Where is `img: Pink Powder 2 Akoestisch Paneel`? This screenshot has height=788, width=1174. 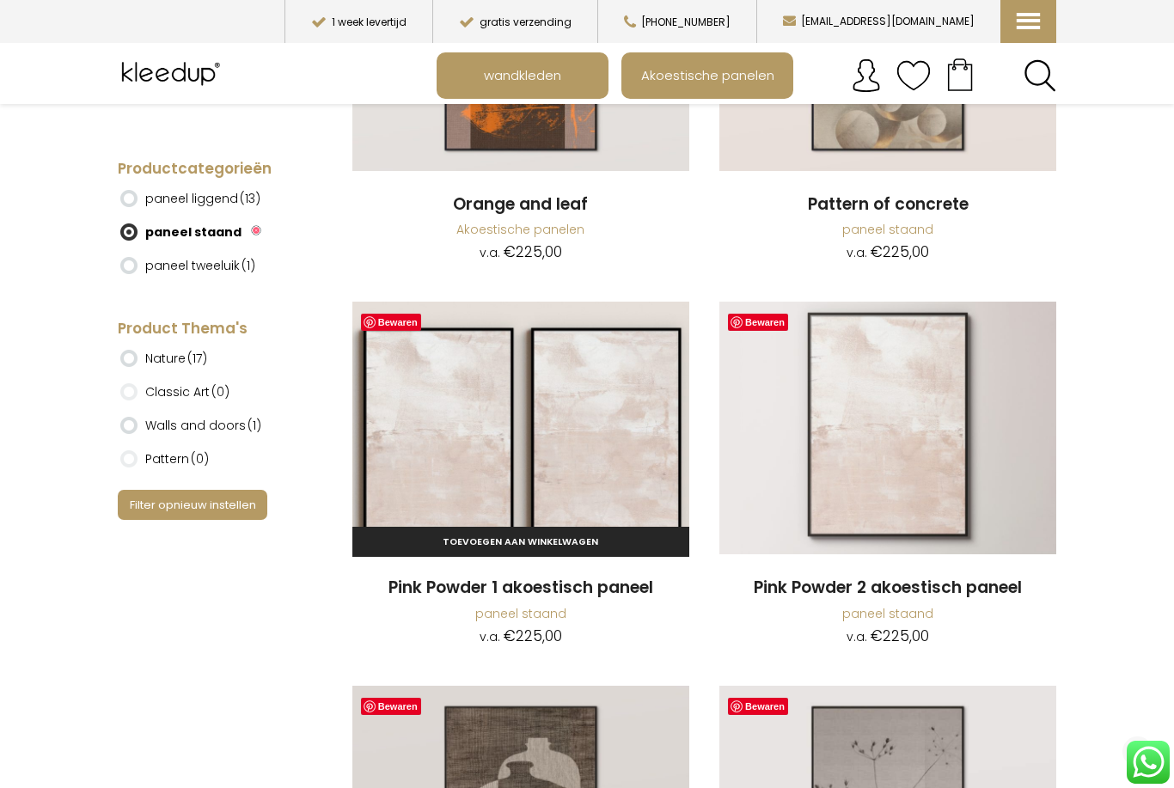 img: Pink Powder 2 Akoestisch Paneel is located at coordinates (888, 428).